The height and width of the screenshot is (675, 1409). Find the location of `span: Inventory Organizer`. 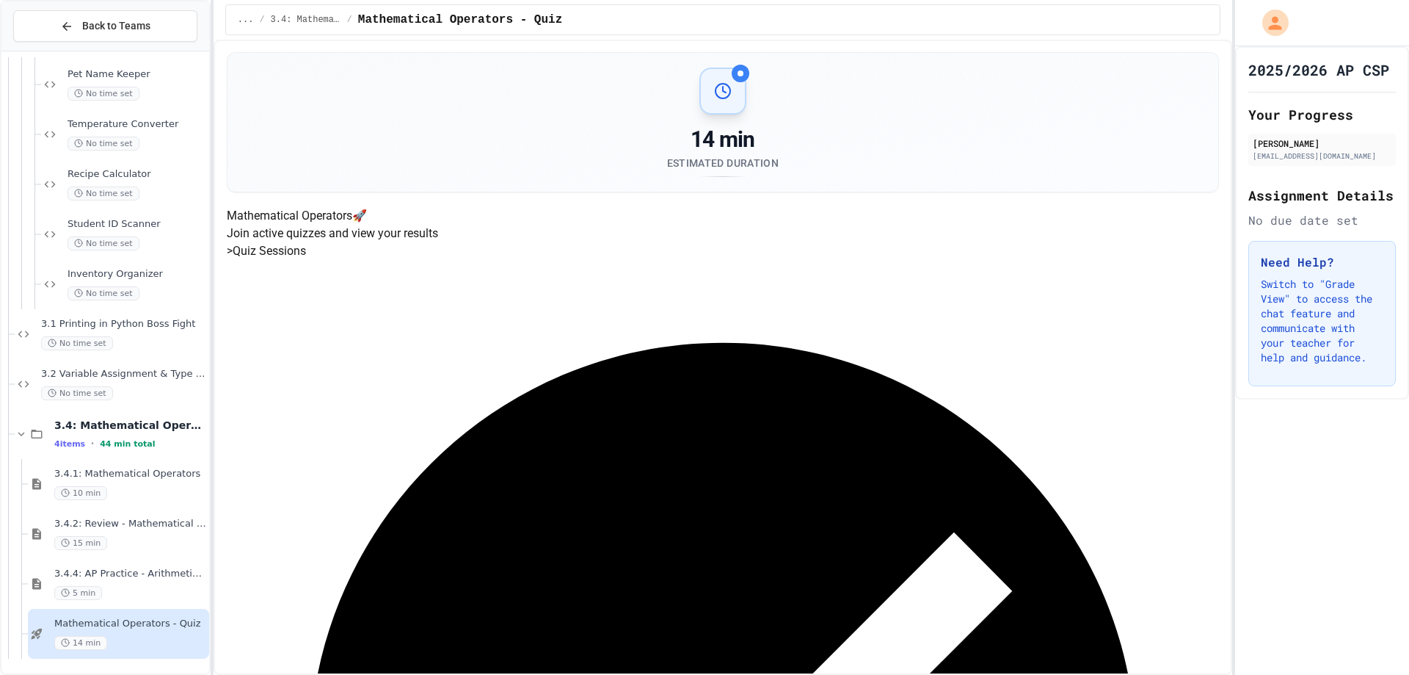

span: Inventory Organizer is located at coordinates (137, 274).